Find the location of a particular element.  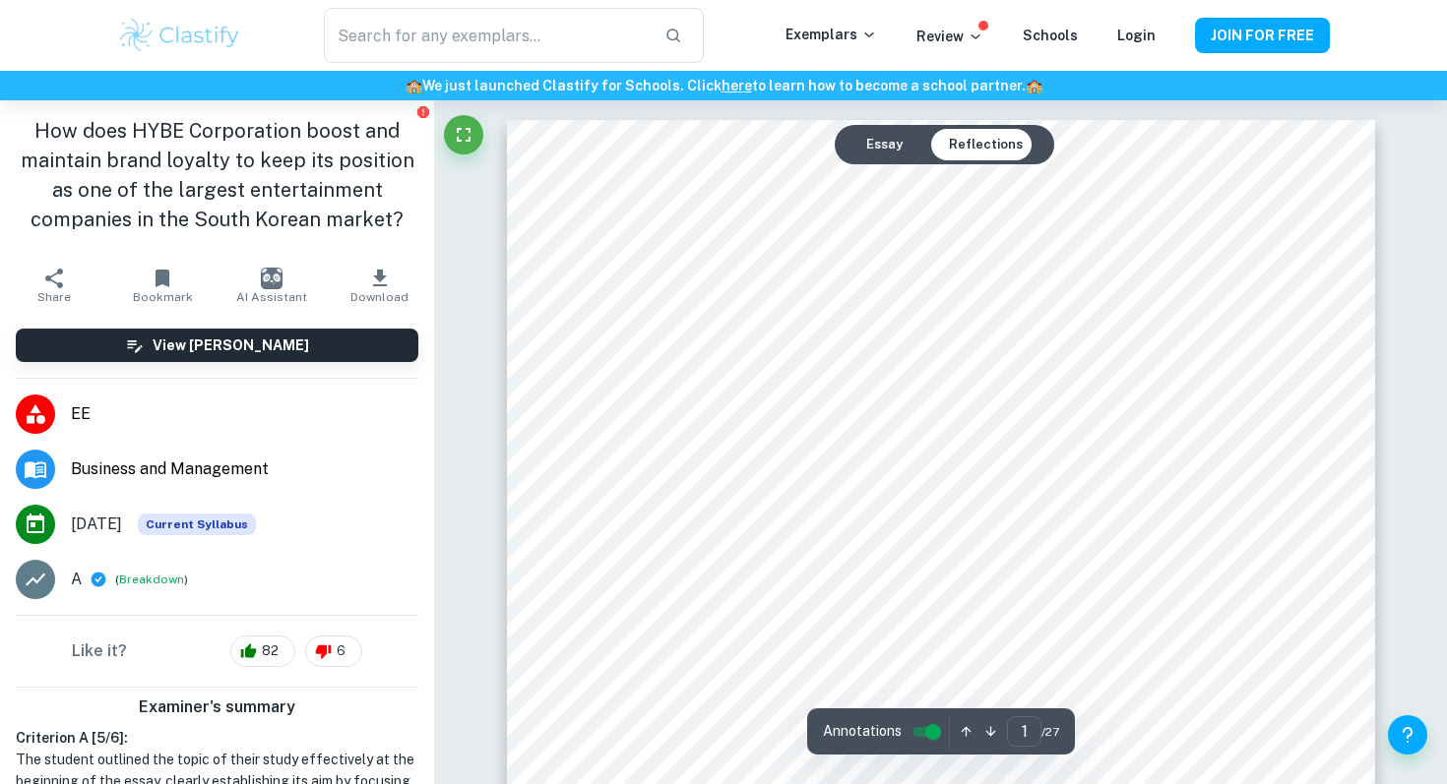

span: AI Assistant is located at coordinates (272, 297).